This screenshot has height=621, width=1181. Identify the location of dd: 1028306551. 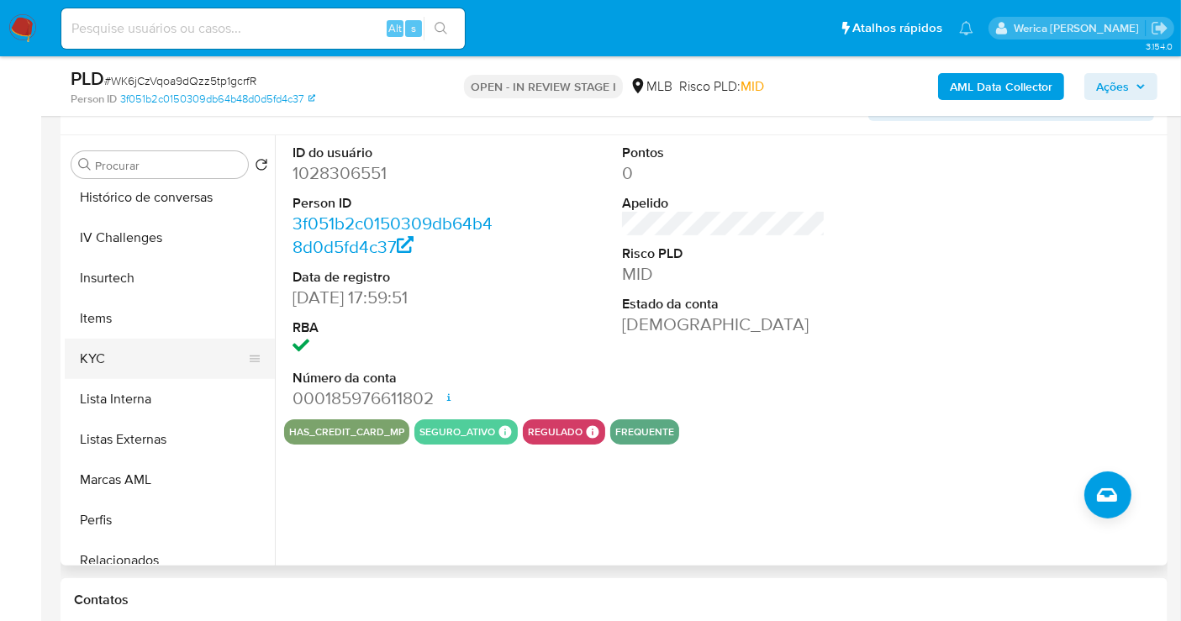
(394, 173).